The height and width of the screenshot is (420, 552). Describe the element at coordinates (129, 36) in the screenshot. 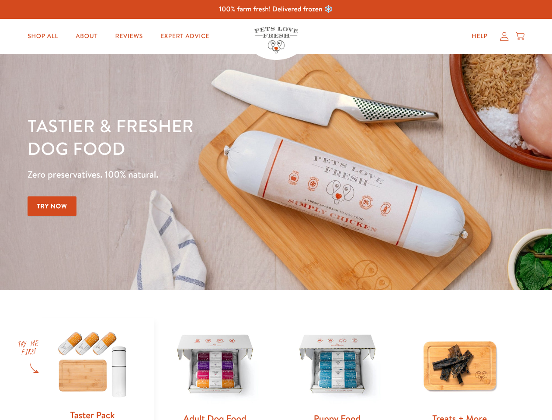

I see `a: Reviews` at that location.